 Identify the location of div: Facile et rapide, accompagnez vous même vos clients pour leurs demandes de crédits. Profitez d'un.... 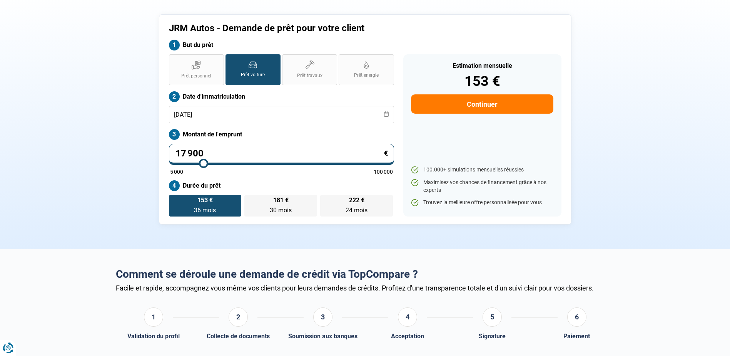
(365, 287).